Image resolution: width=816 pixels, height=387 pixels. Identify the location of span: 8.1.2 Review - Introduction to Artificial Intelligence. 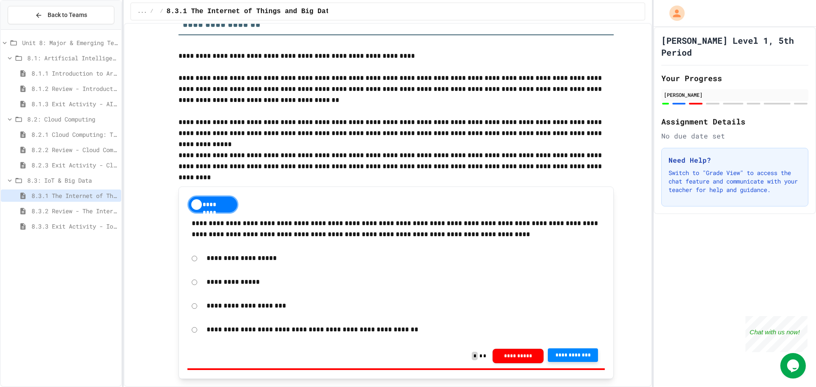
(74, 88).